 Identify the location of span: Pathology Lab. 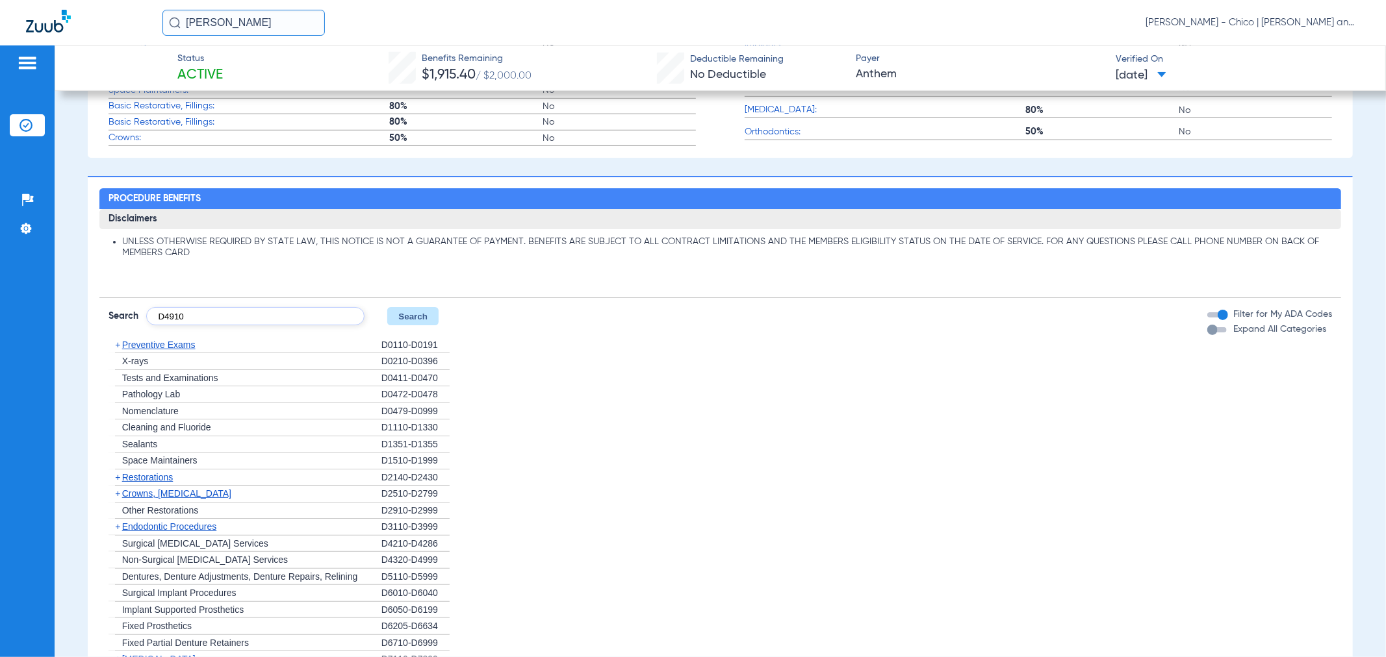
(151, 394).